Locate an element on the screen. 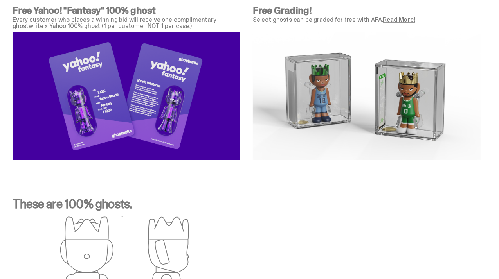  img: Yahoo%20Fantasy%20Creative%20for%20nba%20PDP-04.png is located at coordinates (126, 96).